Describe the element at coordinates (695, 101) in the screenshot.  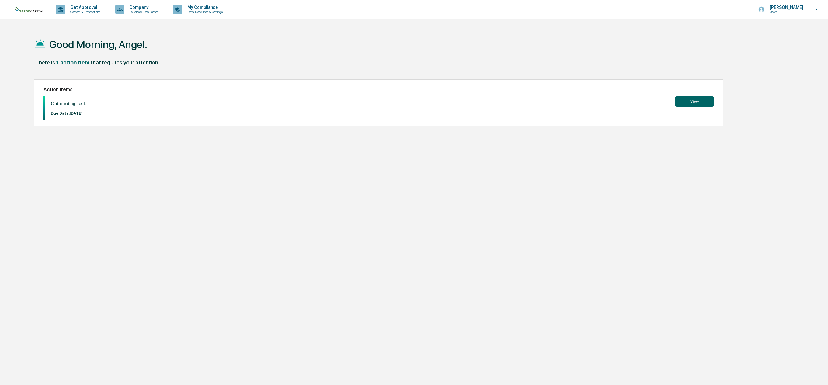
I see `a: View` at that location.